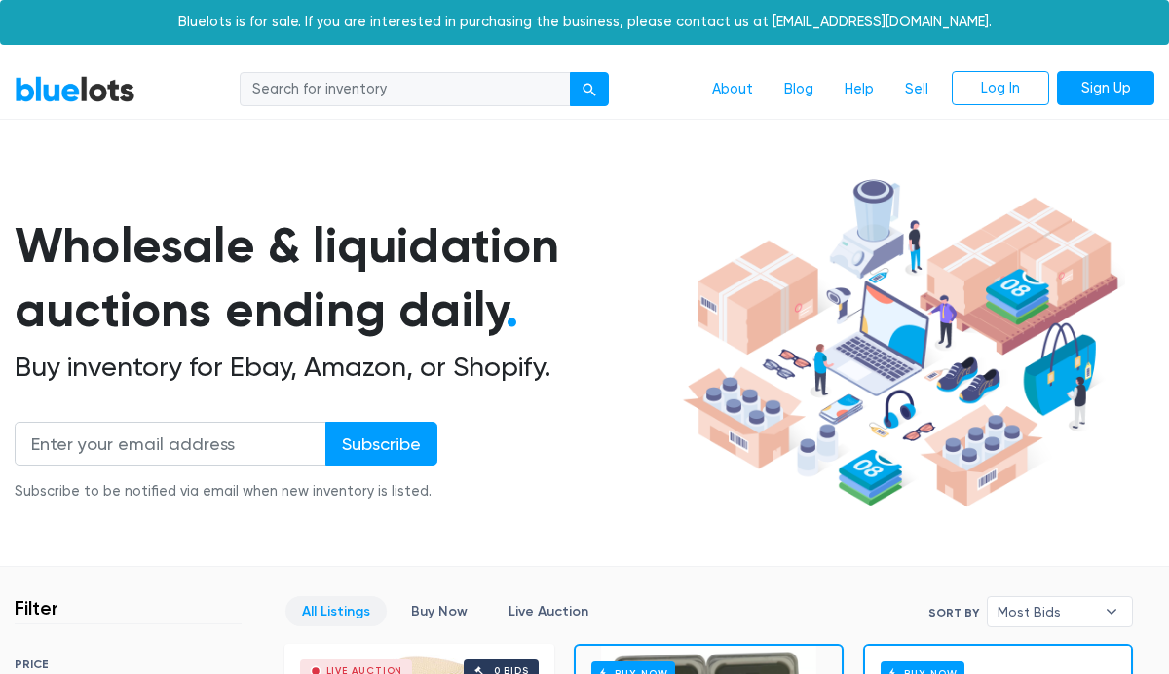 This screenshot has width=1169, height=674. What do you see at coordinates (1000, 89) in the screenshot?
I see `a: Log In` at bounding box center [1000, 89].